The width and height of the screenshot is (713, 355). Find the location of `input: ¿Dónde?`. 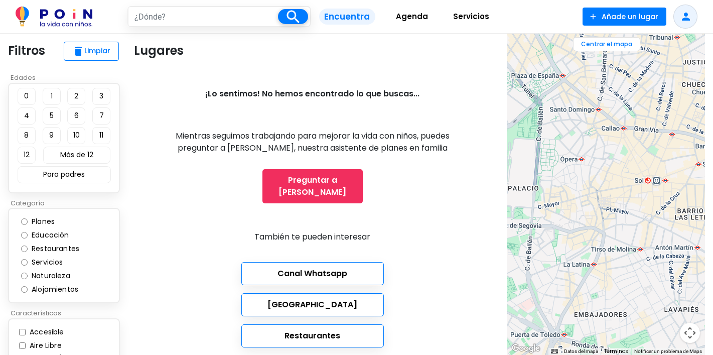

input: ¿Dónde? is located at coordinates (203, 17).